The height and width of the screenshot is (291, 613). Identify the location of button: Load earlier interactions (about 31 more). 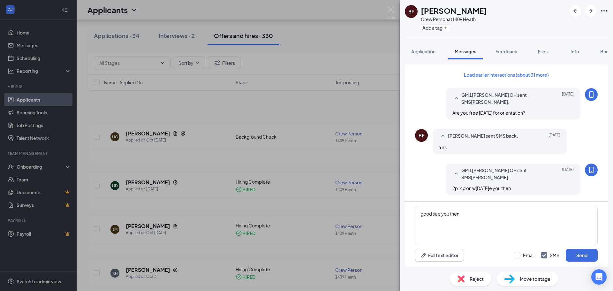
(506, 75).